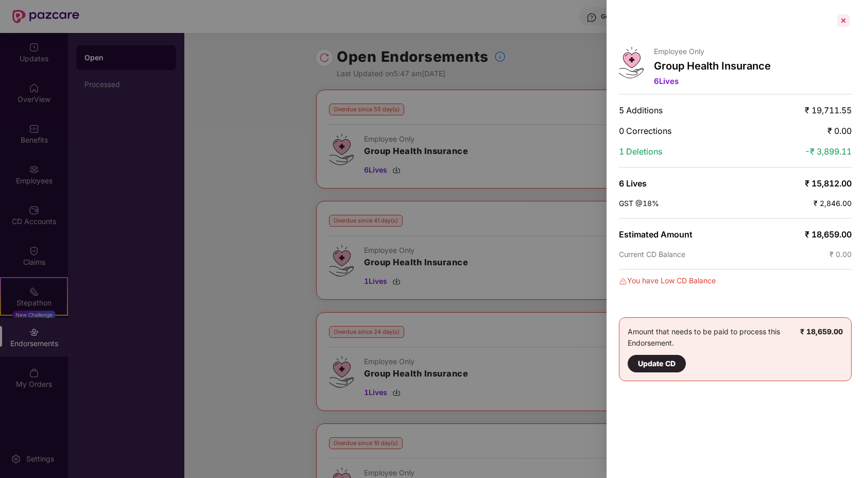 This screenshot has width=864, height=478. What do you see at coordinates (641, 151) in the screenshot?
I see `span: 1 Deletions` at bounding box center [641, 151].